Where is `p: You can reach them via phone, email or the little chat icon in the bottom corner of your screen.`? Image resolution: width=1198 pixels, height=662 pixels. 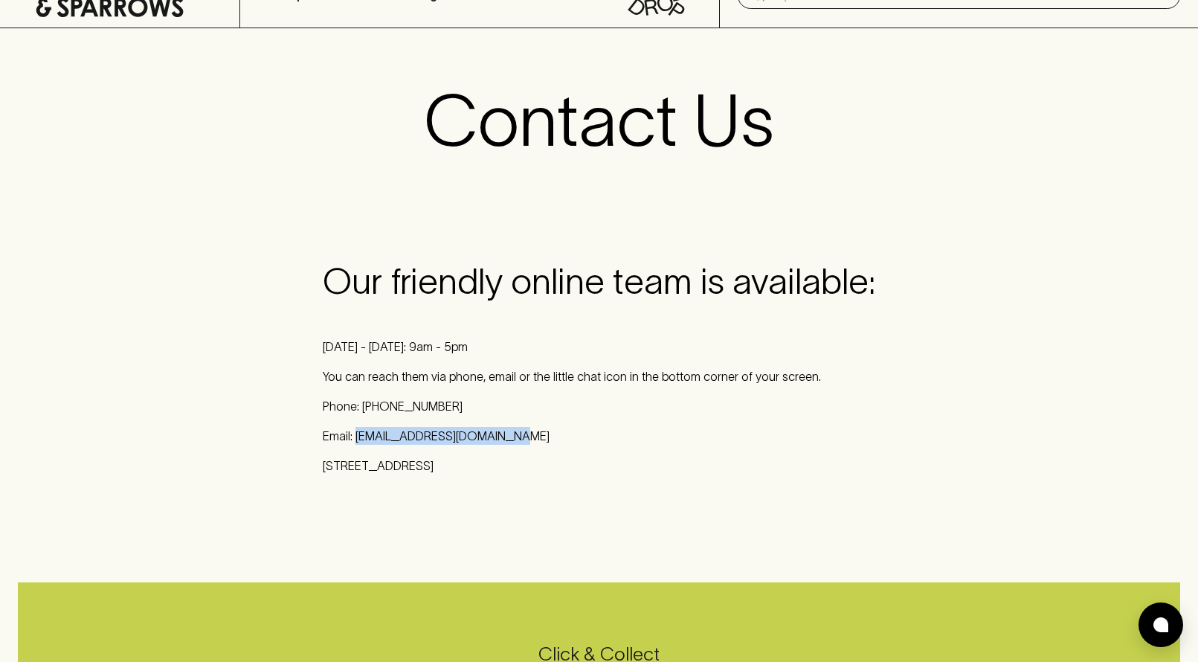
p: You can reach them via phone, email or the little chat icon in the bottom corner of your screen. is located at coordinates (599, 376).